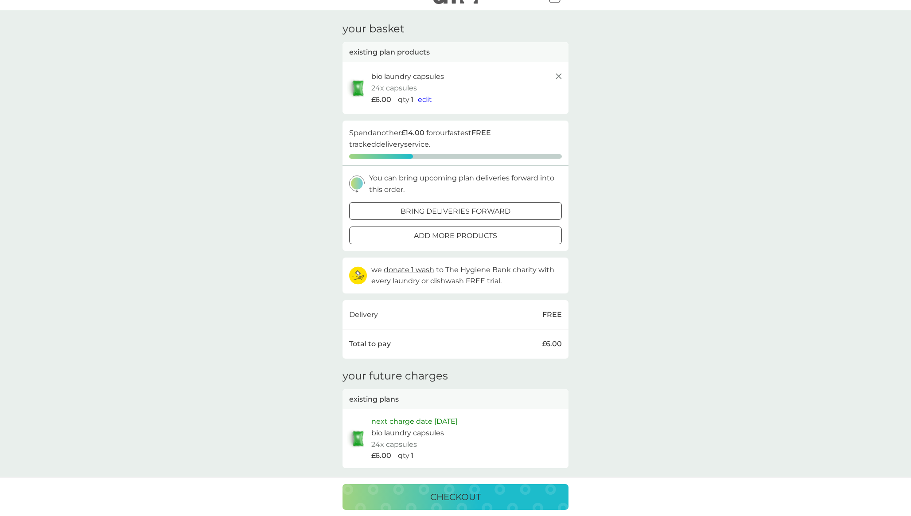 This screenshot has width=911, height=516. Describe the element at coordinates (456, 211) in the screenshot. I see `button: bring deliveries forward` at that location.